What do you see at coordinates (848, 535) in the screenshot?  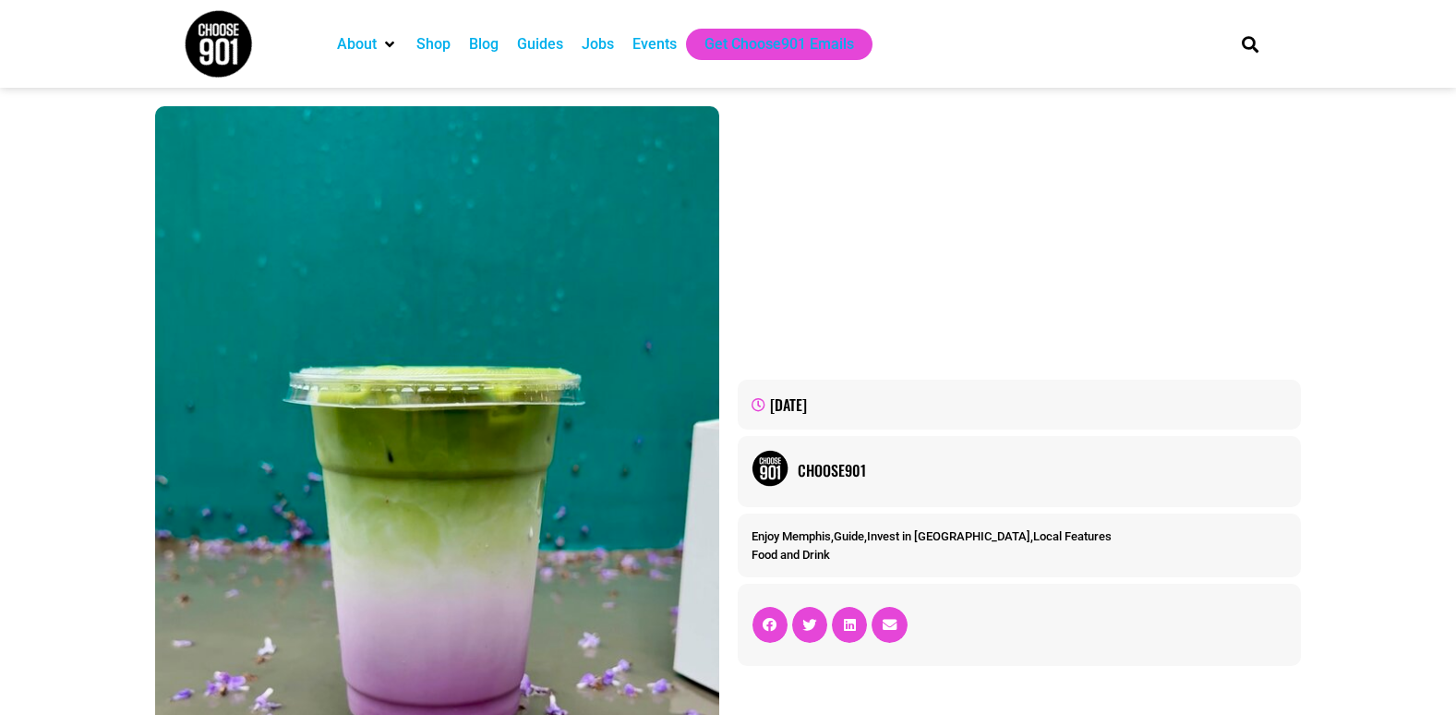 I see `a: Guide` at bounding box center [848, 535].